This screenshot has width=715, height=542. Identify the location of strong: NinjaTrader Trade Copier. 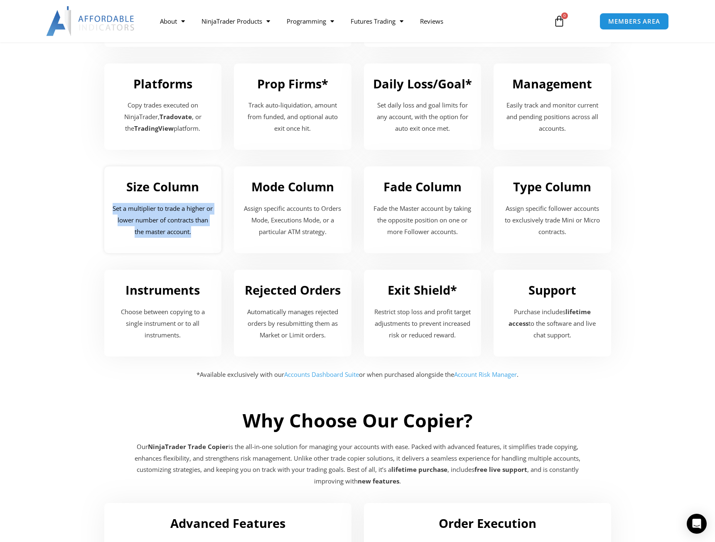
(188, 447).